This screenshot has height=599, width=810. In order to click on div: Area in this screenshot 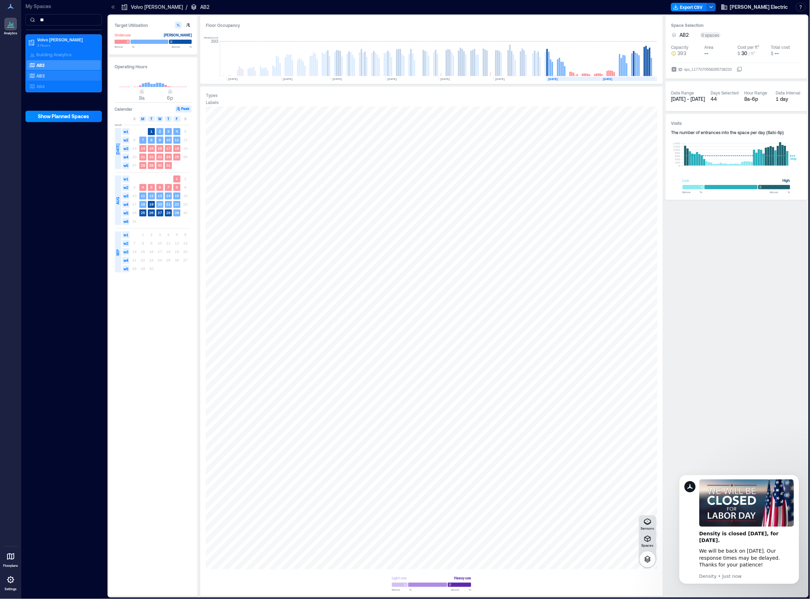, I will do `click(709, 47)`.